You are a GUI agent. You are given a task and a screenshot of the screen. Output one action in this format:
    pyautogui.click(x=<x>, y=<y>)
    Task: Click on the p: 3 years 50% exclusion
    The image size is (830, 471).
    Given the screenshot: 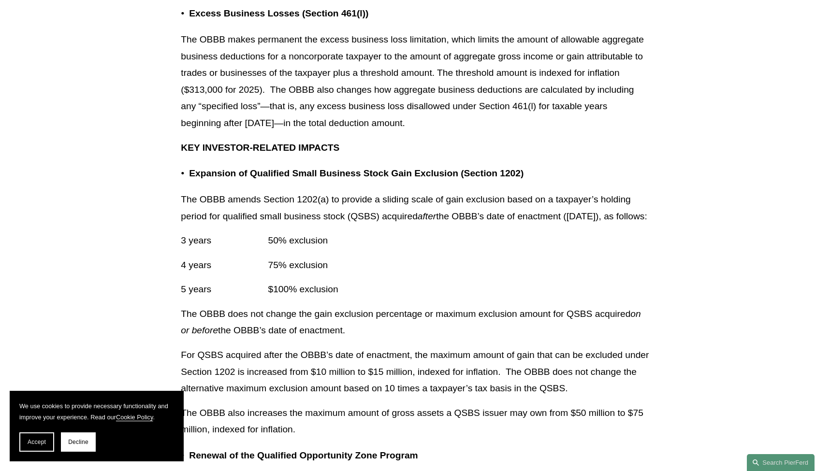 What is the action you would take?
    pyautogui.click(x=415, y=241)
    